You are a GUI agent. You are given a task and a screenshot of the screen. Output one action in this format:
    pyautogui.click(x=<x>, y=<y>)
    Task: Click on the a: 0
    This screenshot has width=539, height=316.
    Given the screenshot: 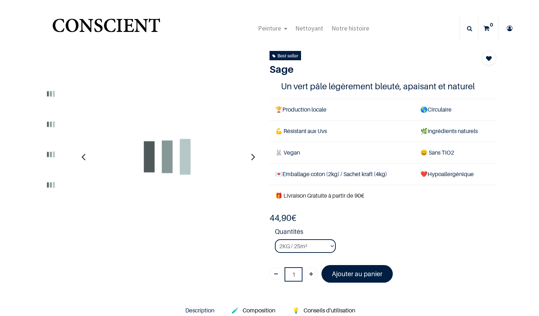 What is the action you would take?
    pyautogui.click(x=488, y=28)
    